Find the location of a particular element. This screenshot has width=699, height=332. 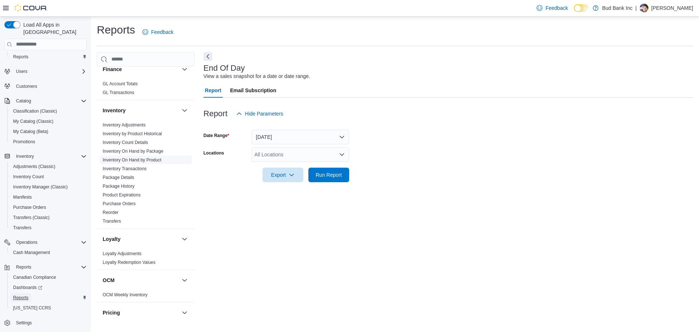

span: Inventory On Hand by Package is located at coordinates (133, 151).